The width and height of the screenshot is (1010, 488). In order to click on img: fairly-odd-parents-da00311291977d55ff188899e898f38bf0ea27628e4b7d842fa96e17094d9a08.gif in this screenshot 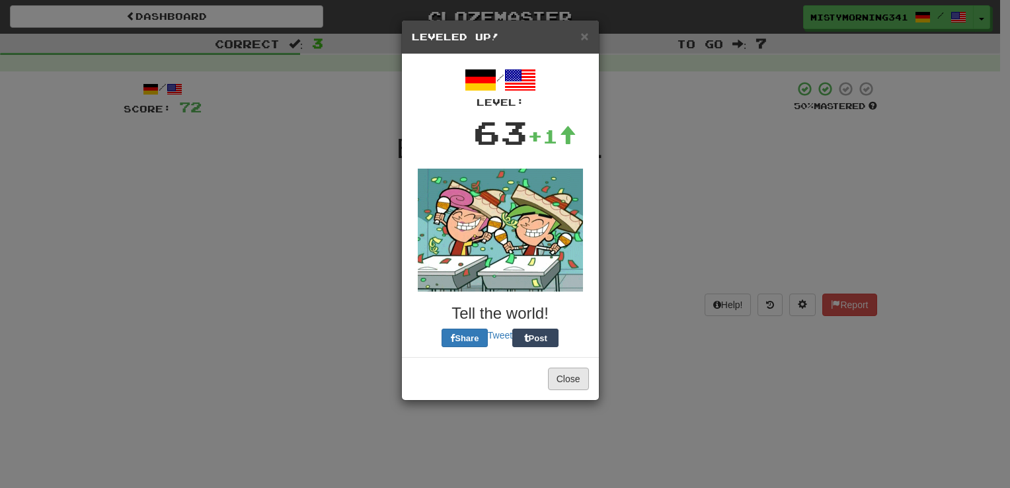, I will do `click(501, 230)`.